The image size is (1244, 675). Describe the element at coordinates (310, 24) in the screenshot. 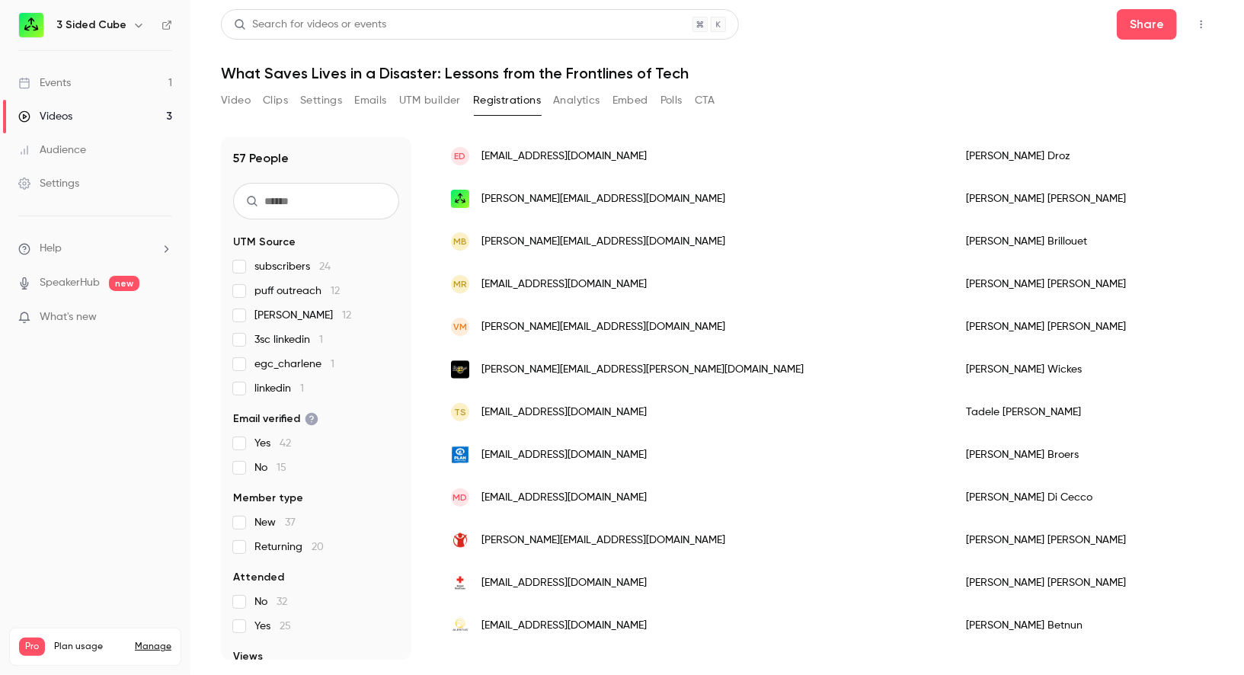

I see `div: Search for videos or events` at that location.